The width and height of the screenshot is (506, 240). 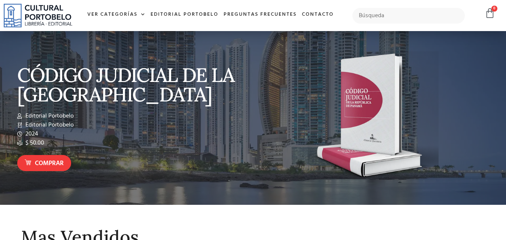 I want to click on span: Comprar, so click(x=49, y=164).